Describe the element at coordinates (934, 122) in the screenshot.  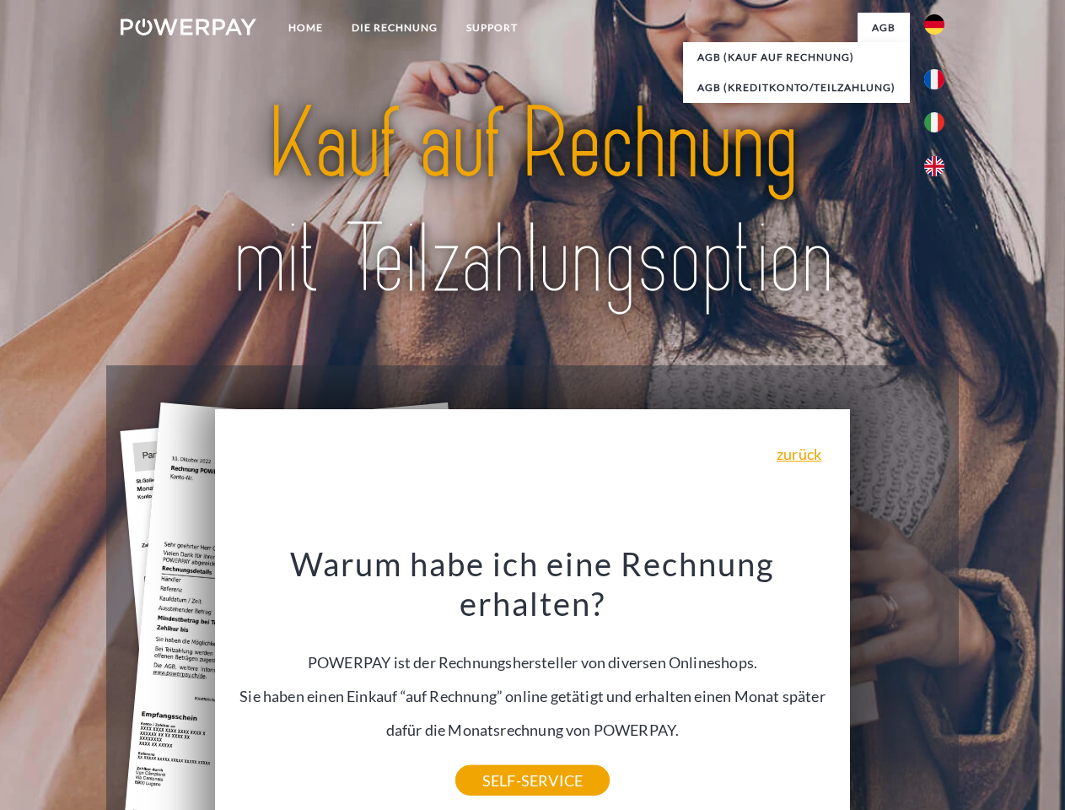
I see `img: it` at that location.